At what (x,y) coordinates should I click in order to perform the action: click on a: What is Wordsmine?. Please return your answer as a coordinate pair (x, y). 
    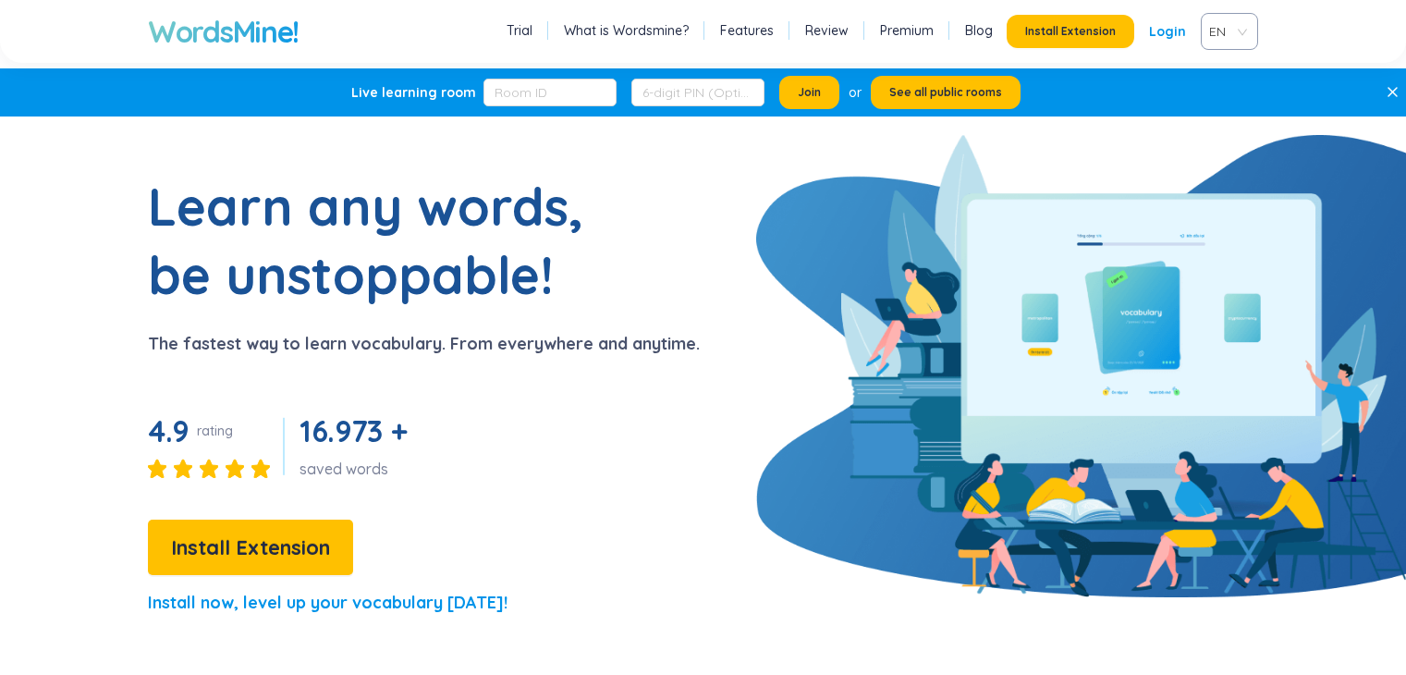
    Looking at the image, I should click on (626, 31).